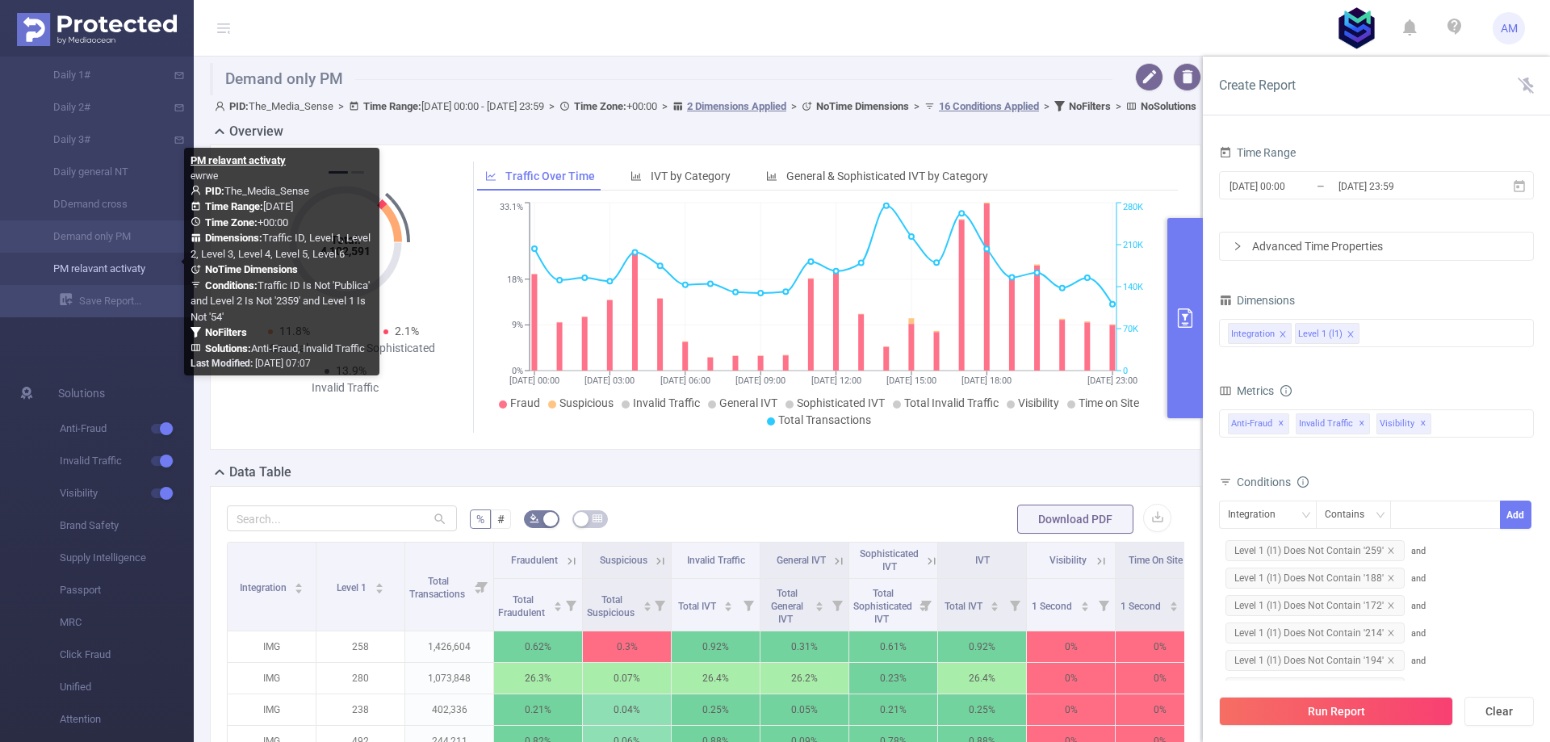 The height and width of the screenshot is (742, 1550). Describe the element at coordinates (550, 176) in the screenshot. I see `span: Traffic Over Time` at that location.